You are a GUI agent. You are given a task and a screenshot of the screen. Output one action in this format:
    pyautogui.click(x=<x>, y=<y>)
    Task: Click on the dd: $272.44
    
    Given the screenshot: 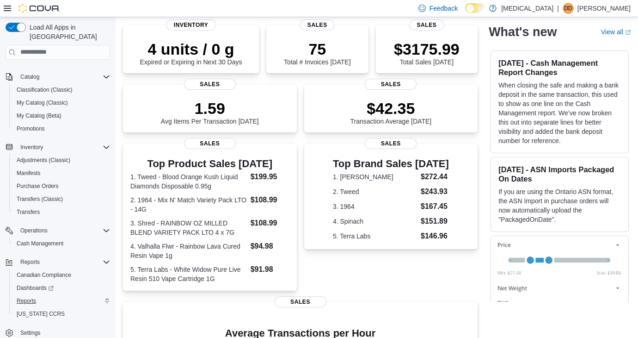 What is the action you would take?
    pyautogui.click(x=435, y=177)
    